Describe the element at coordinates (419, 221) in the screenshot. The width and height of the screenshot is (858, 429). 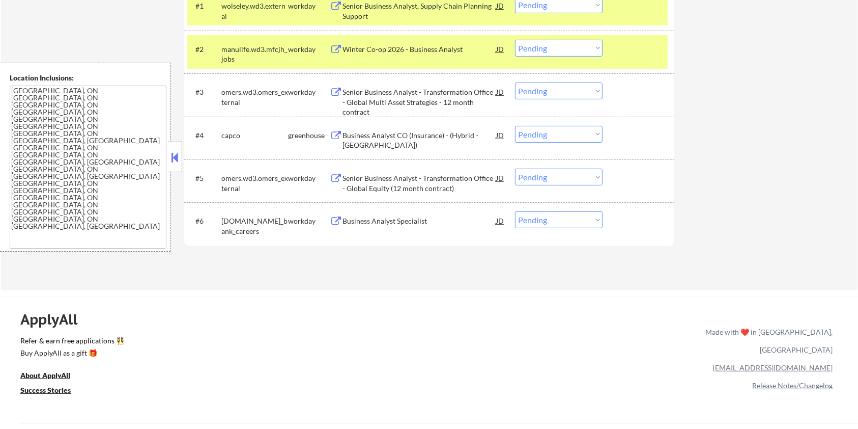
I see `div: Business Analyst Specialist` at that location.